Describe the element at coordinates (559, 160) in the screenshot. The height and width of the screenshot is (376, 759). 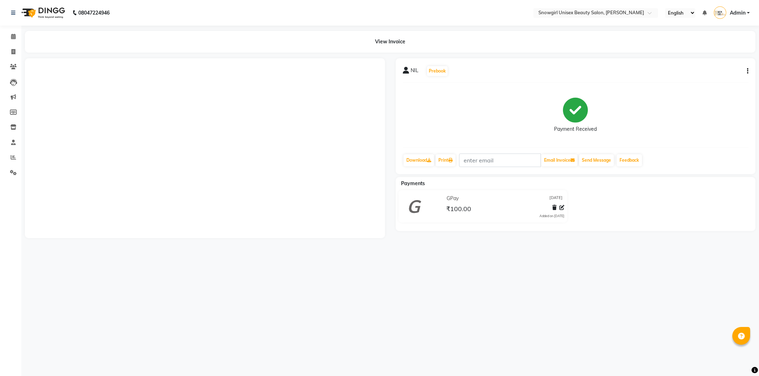
I see `button: Email Invoice` at that location.